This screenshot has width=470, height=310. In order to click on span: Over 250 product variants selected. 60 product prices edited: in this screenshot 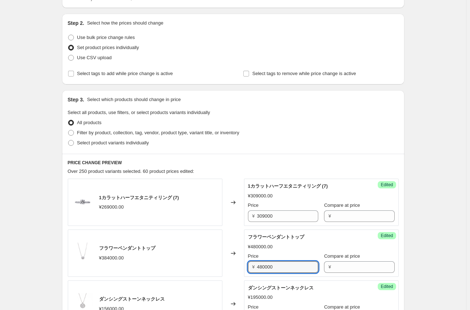, I will do `click(131, 171)`.